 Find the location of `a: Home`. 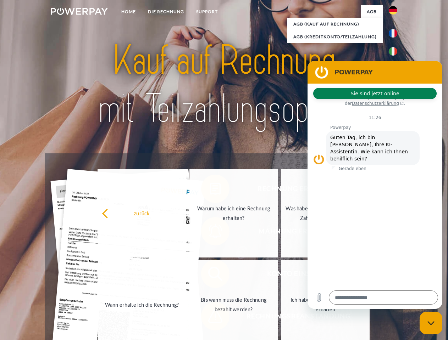

a: Home is located at coordinates (128, 12).